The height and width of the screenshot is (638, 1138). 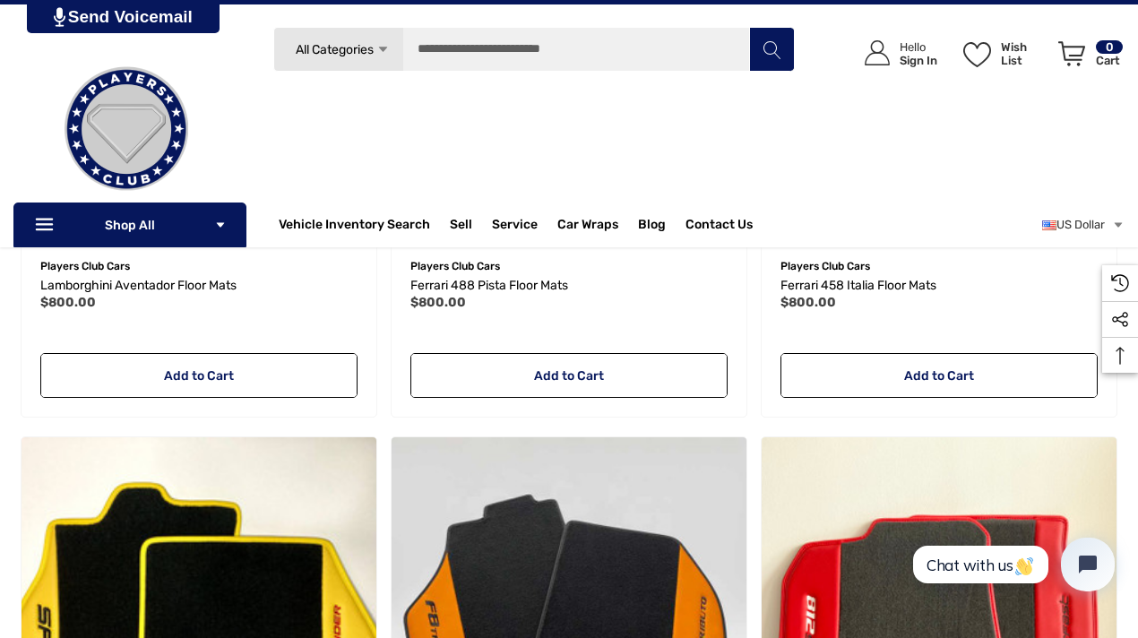 I want to click on button: Open chat widget, so click(x=194, y=42).